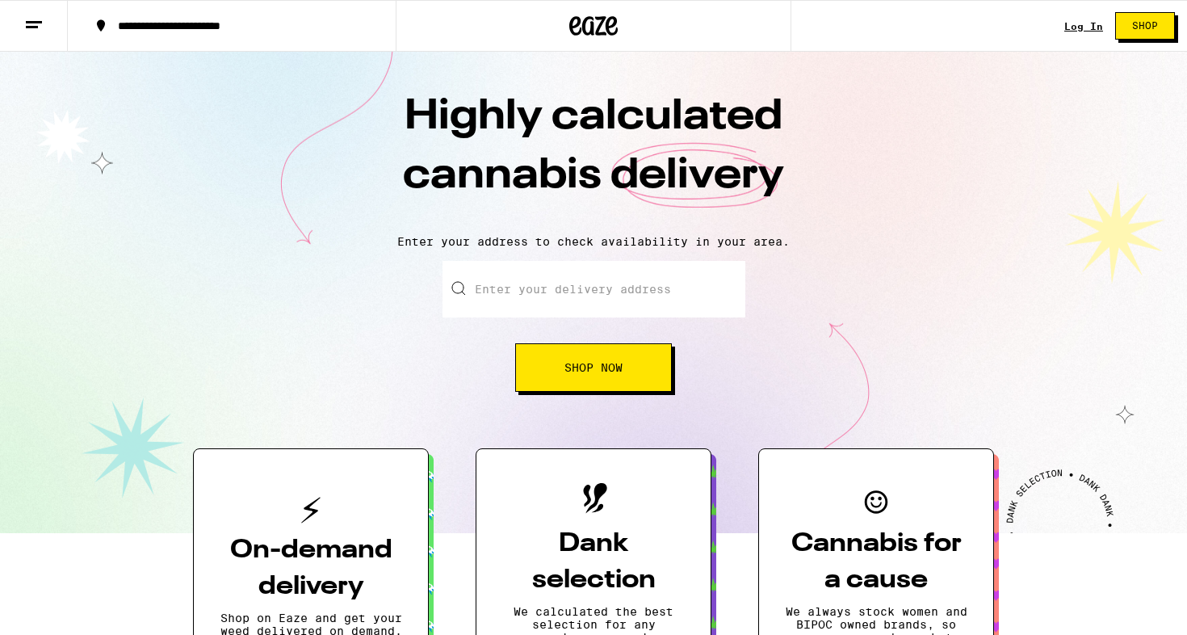 Image resolution: width=1187 pixels, height=635 pixels. What do you see at coordinates (594, 562) in the screenshot?
I see `h3: Dank selection` at bounding box center [594, 562].